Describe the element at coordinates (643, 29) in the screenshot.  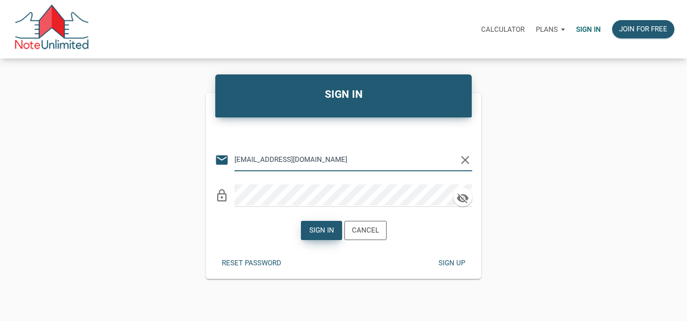
I see `button: Join for free` at that location.